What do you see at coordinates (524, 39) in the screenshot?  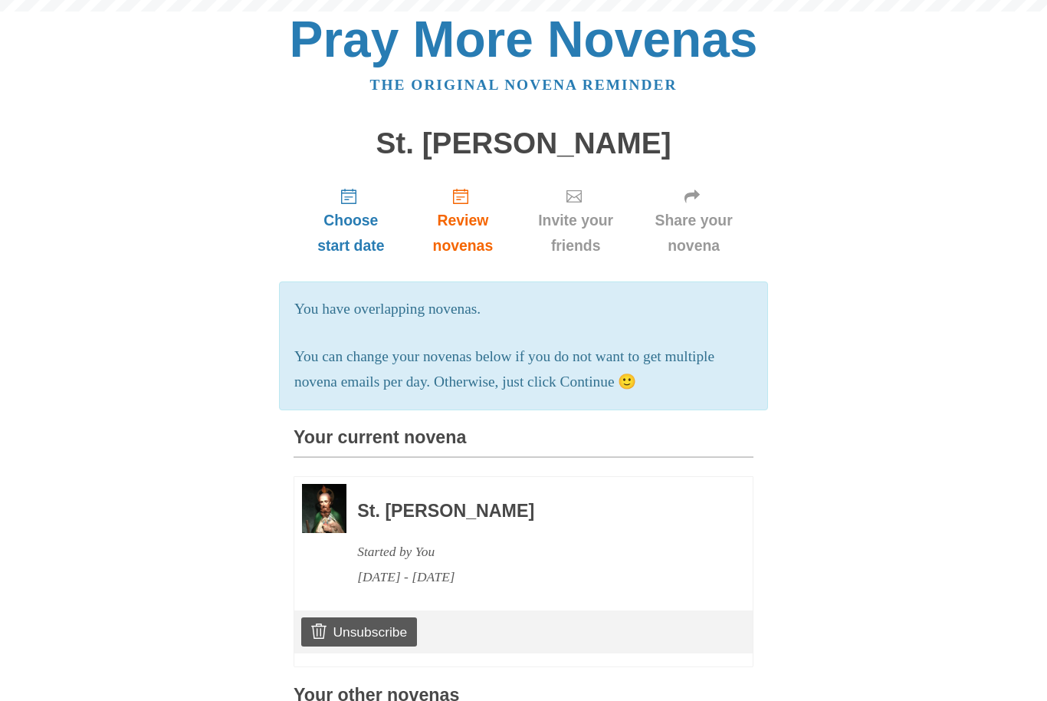 I see `a: Pray More Novenas` at bounding box center [524, 39].